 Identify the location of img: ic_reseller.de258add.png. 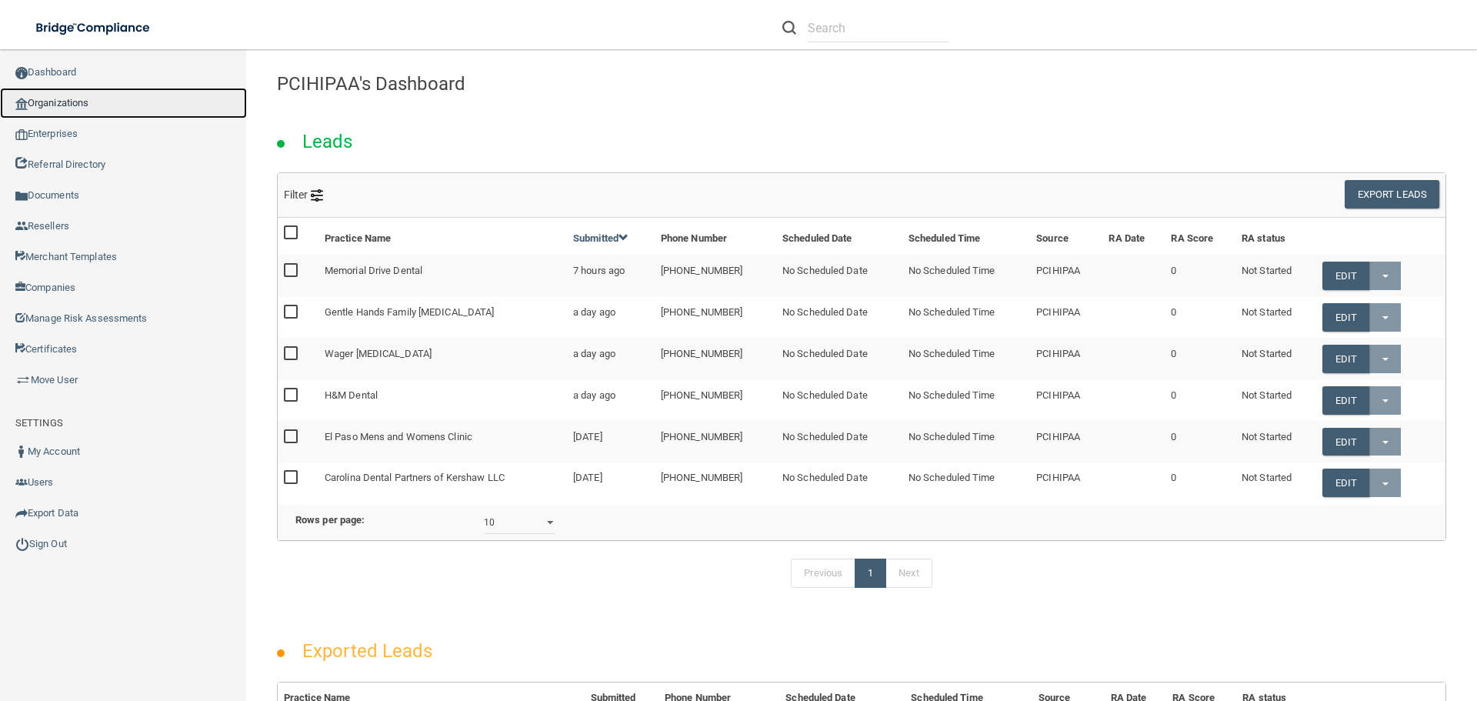
(22, 226).